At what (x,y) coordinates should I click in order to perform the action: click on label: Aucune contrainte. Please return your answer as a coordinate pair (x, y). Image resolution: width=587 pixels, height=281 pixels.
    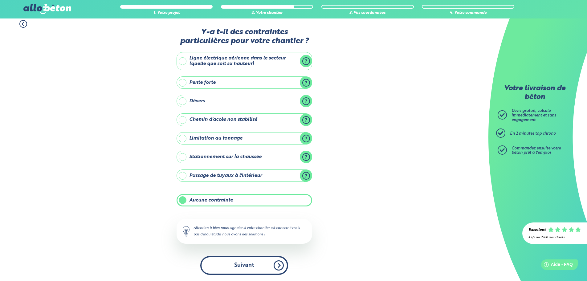
    Looking at the image, I should click on (244, 200).